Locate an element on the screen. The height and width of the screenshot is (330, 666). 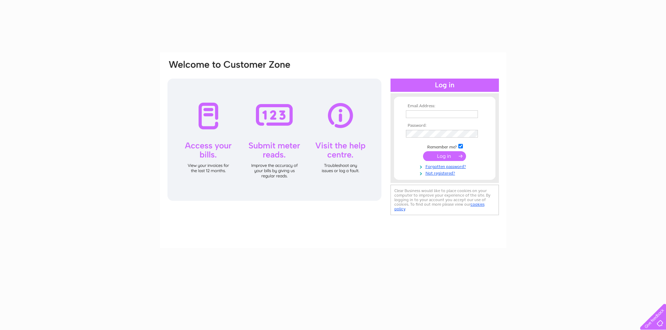
a: cookies policy is located at coordinates (439, 207).